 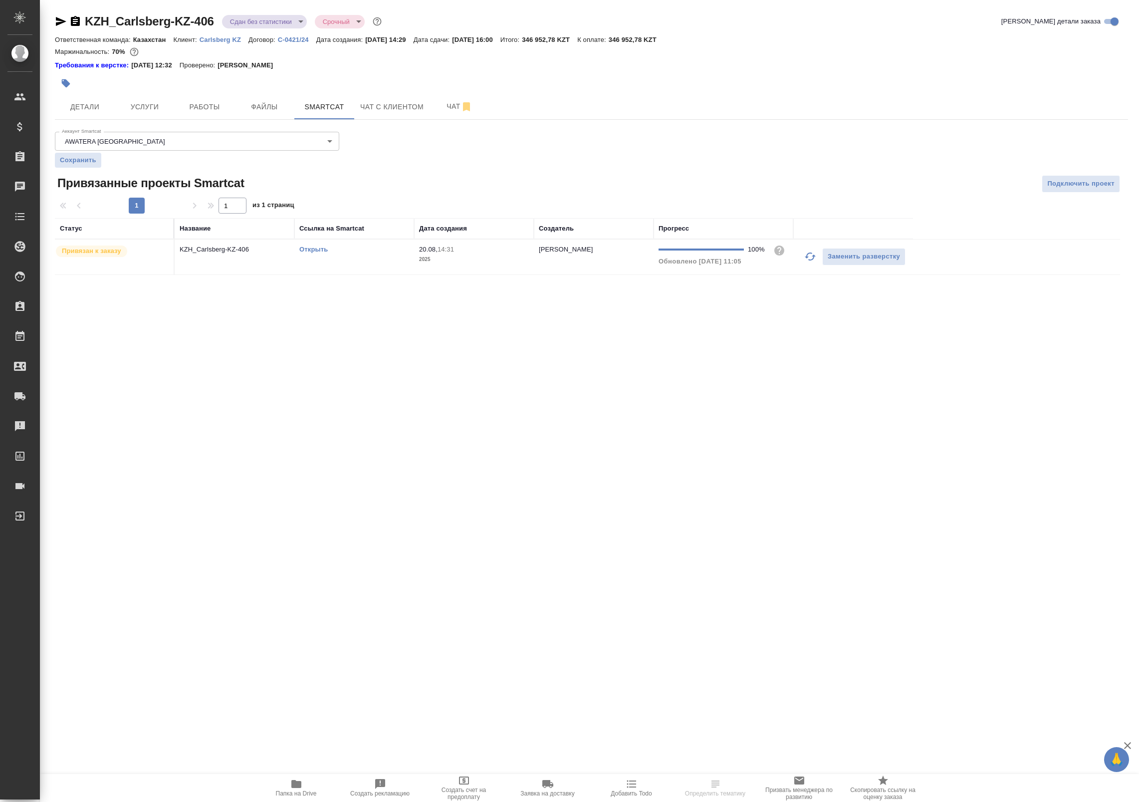 What do you see at coordinates (864, 256) in the screenshot?
I see `button: Заменить разверстку` at bounding box center [864, 256].